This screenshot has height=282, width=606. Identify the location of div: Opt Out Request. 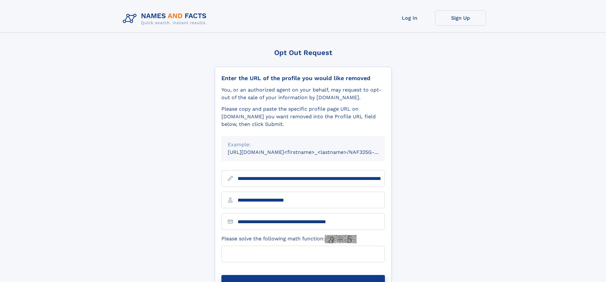
(303, 53).